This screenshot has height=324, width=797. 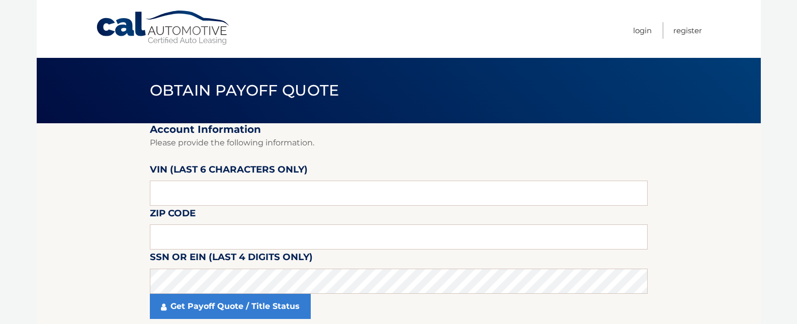 I want to click on span: Obtain Payoff Quote, so click(x=244, y=90).